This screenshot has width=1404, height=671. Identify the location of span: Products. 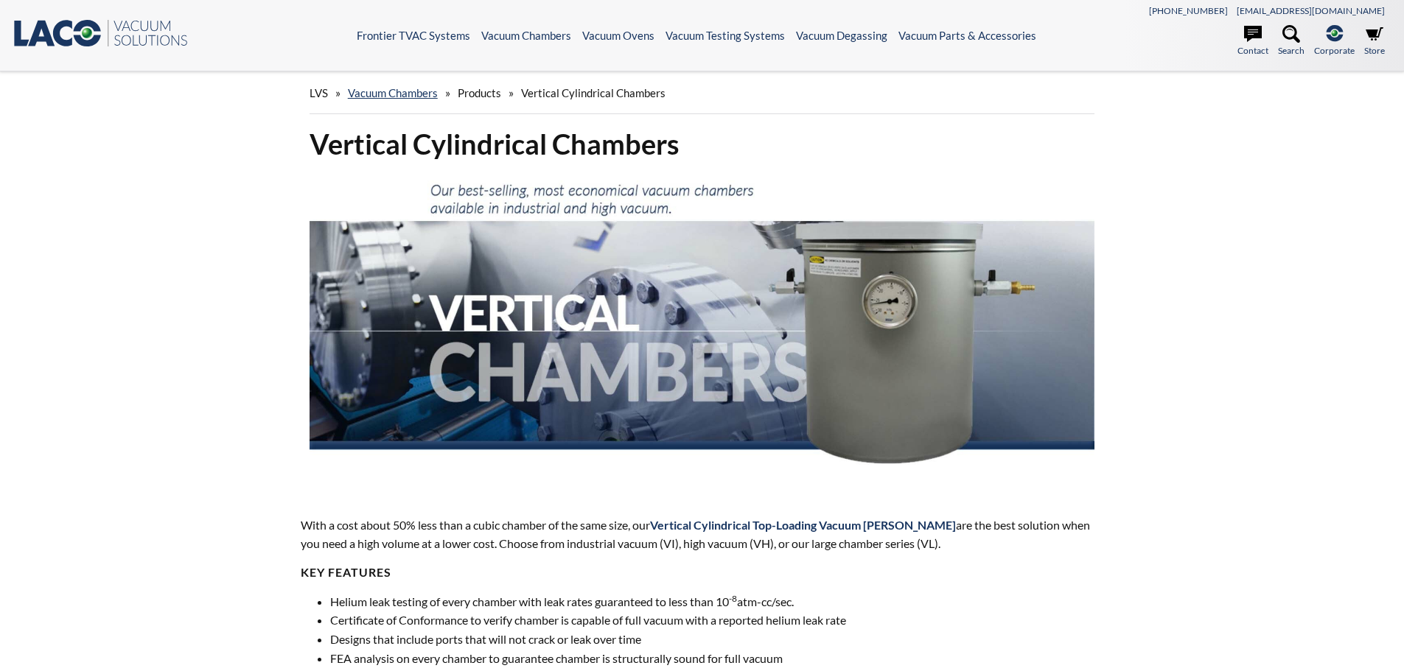
(479, 93).